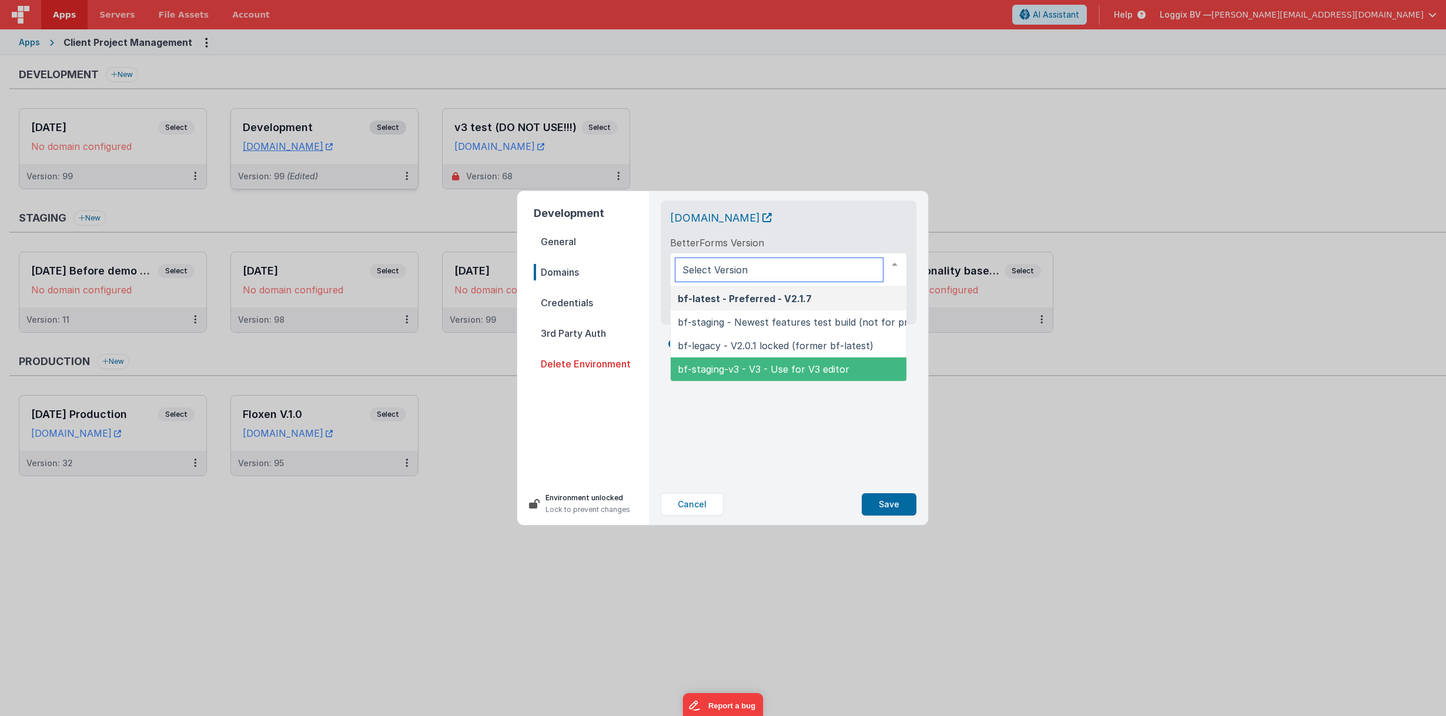 This screenshot has height=716, width=1446. Describe the element at coordinates (717, 243) in the screenshot. I see `label: BetterForms Version` at that location.